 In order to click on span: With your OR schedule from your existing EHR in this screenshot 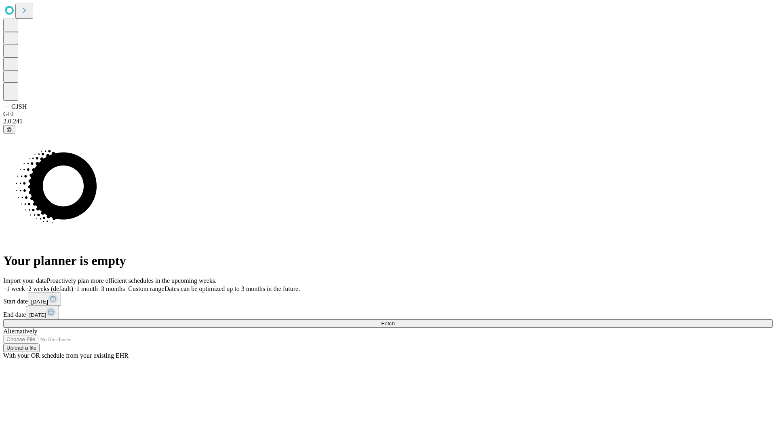, I will do `click(66, 355)`.